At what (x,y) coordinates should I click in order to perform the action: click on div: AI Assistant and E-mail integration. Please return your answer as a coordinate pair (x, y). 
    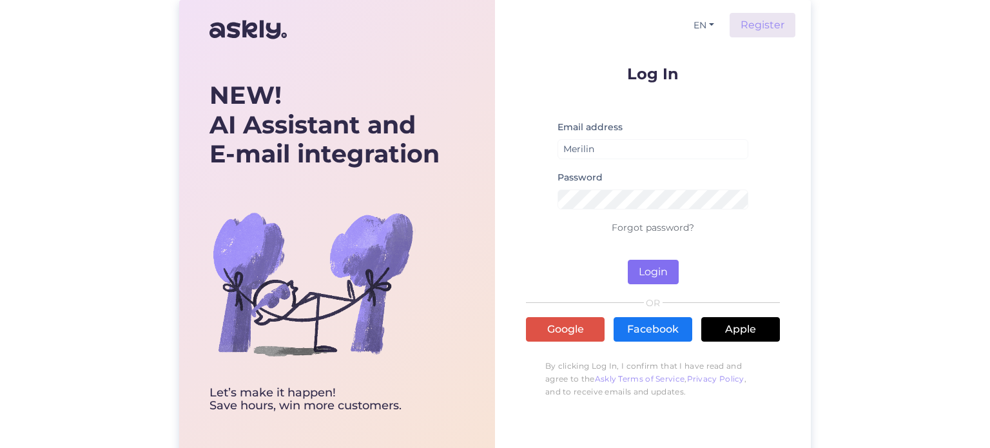
    Looking at the image, I should click on (324, 124).